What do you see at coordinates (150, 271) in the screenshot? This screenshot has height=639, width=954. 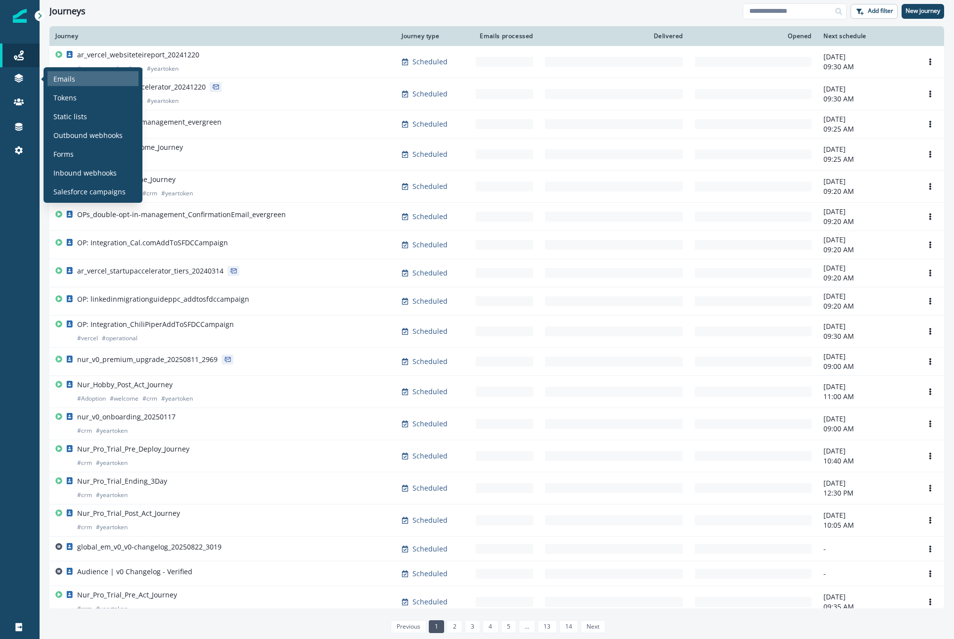 I see `p: ar_vercel_startupaccelerator_tiers_20240314` at bounding box center [150, 271].